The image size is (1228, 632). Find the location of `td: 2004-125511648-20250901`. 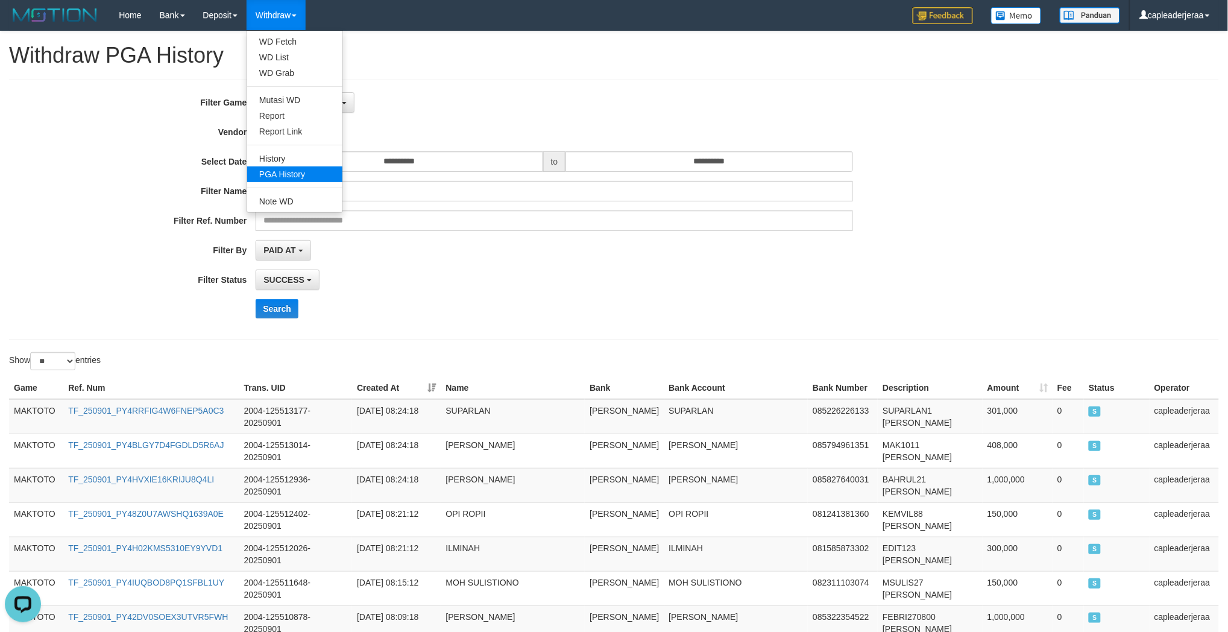

td: 2004-125511648-20250901 is located at coordinates (295, 588).